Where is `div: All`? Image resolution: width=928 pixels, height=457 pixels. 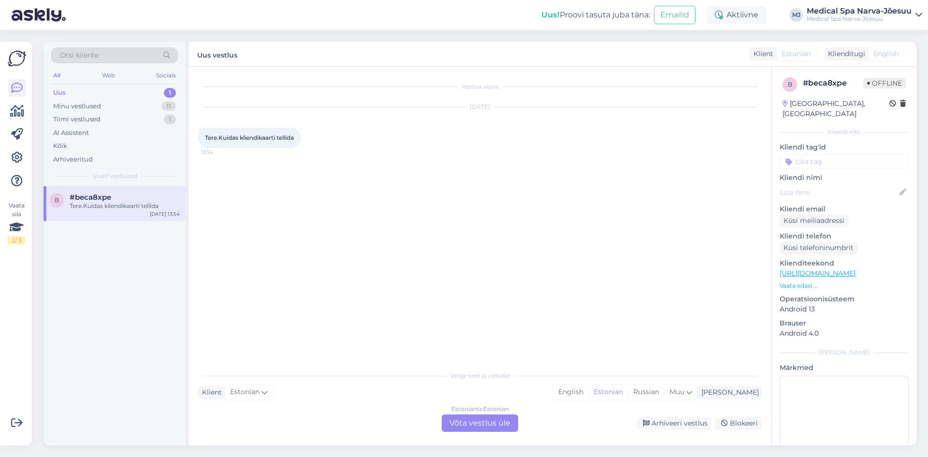
div: All is located at coordinates (57, 75).